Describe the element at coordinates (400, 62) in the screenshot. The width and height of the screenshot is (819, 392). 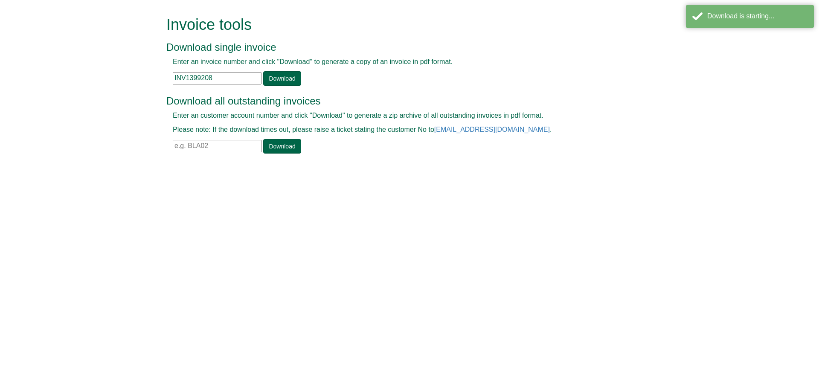
I see `p: Enter an invoice number and click "Download" to generate a copy of an invoice in pdf format.` at that location.